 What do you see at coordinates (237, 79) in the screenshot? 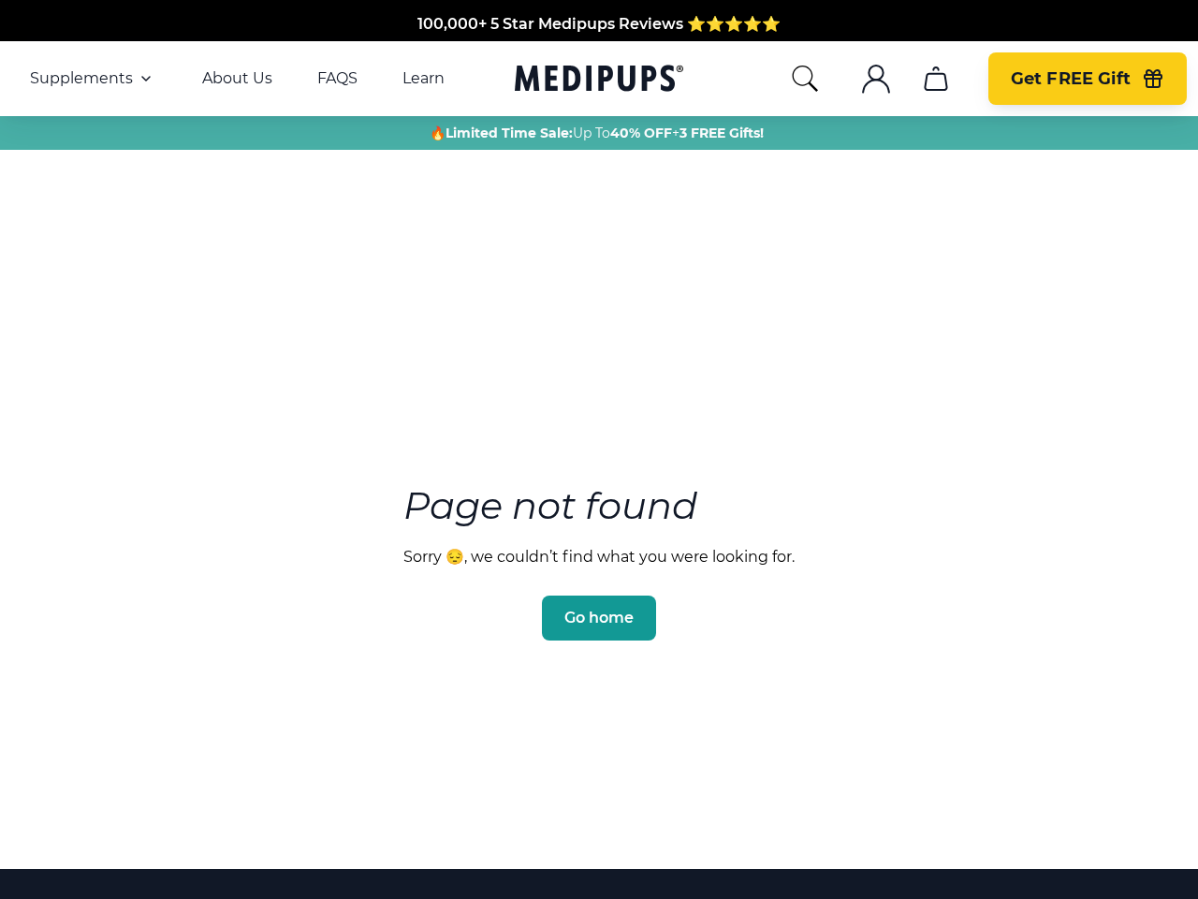
I see `a: About Us` at bounding box center [237, 79].